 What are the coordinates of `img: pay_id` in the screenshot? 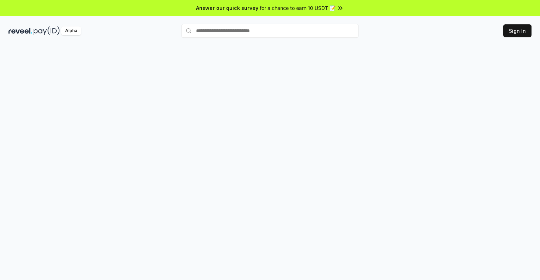 It's located at (47, 31).